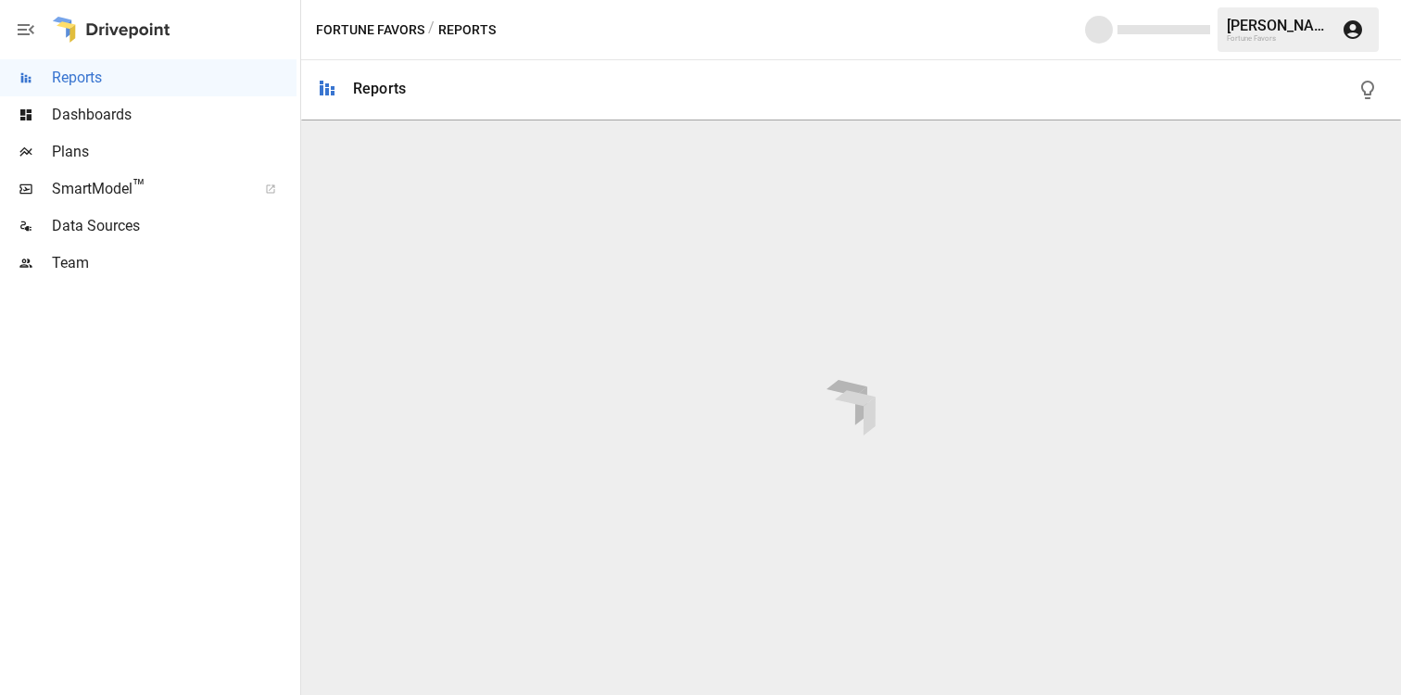 This screenshot has width=1401, height=695. Describe the element at coordinates (379, 88) in the screenshot. I see `div: Reports` at that location.